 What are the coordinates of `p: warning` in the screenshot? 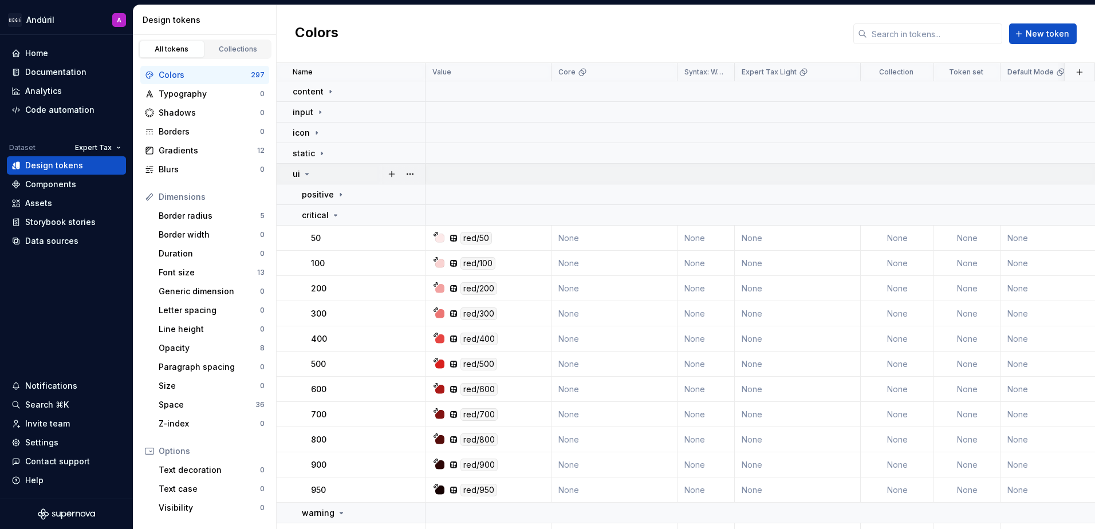 It's located at (318, 513).